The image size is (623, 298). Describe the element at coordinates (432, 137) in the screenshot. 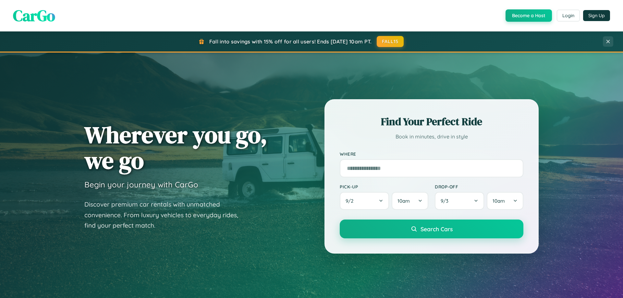

I see `p: Book in minutes, drive in style` at that location.